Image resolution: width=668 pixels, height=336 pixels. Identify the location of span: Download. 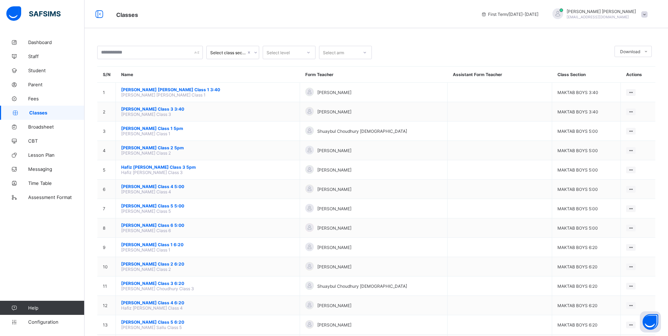
(630, 51).